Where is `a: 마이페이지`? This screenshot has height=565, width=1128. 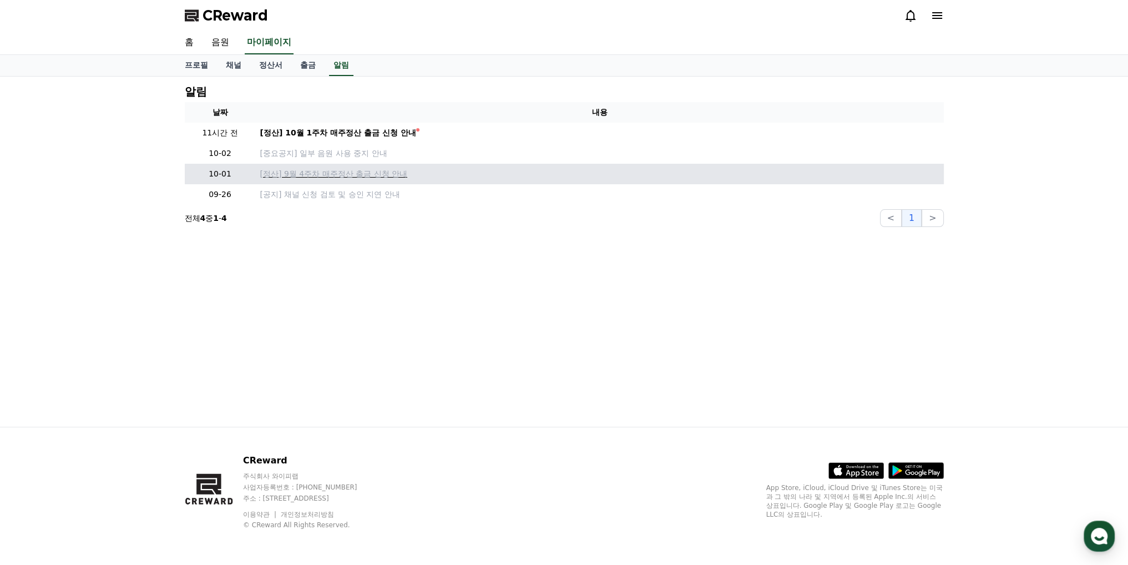
a: 마이페이지 is located at coordinates (269, 43).